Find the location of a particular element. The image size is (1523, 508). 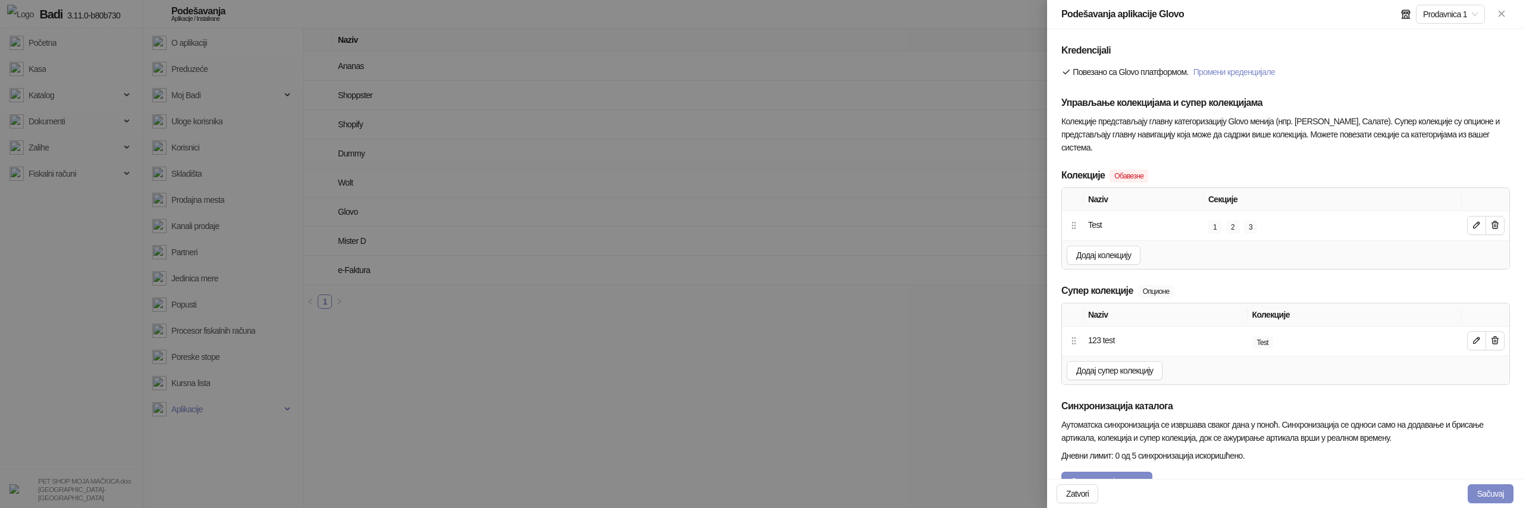

span: 2 is located at coordinates (1233, 227).